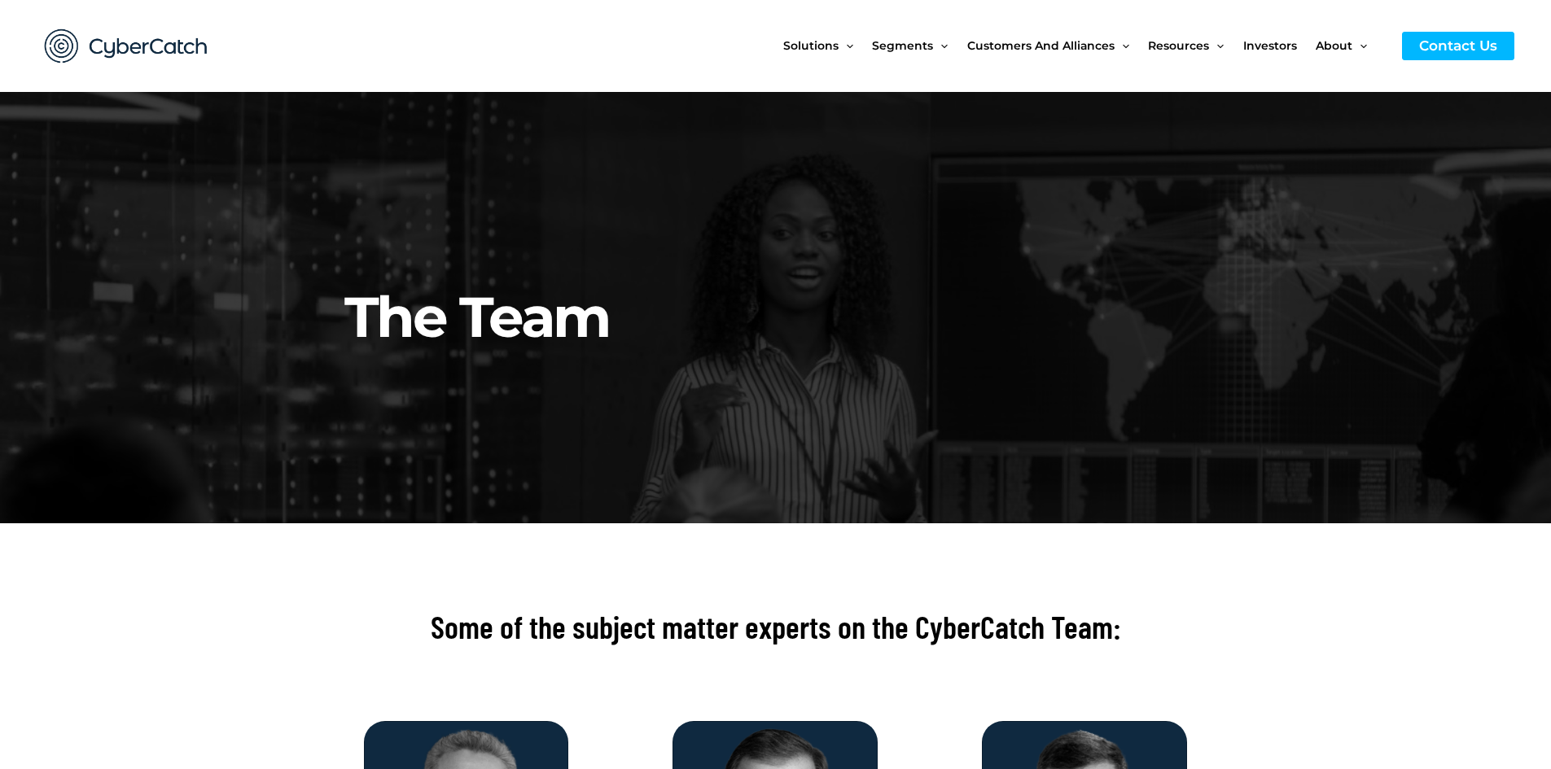  What do you see at coordinates (1458, 46) in the screenshot?
I see `div: Contact Us` at bounding box center [1458, 46].